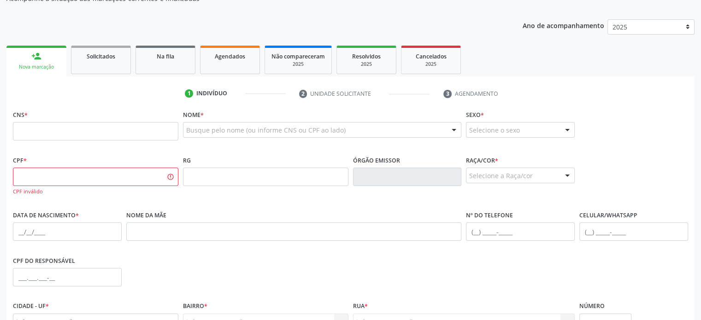 The height and width of the screenshot is (320, 701). Describe the element at coordinates (189, 94) in the screenshot. I see `div: 1` at that location.